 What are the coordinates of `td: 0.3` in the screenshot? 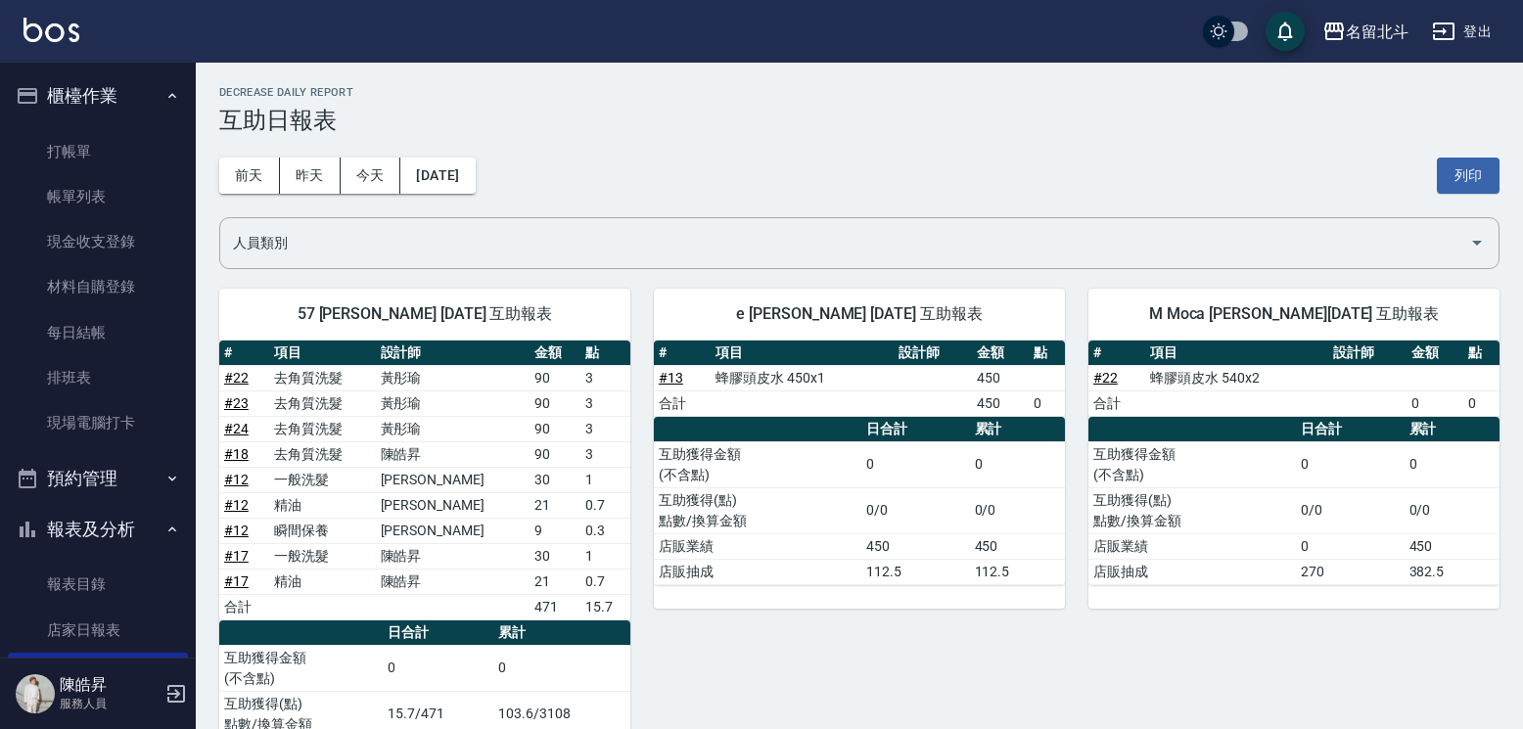 It's located at (605, 530).